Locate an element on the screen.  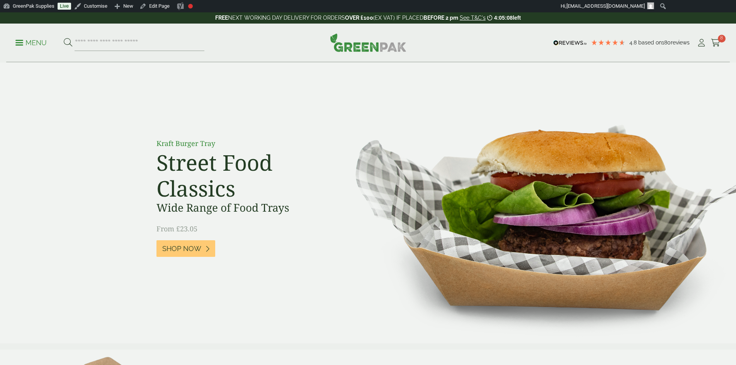
span: 180 is located at coordinates (666, 42).